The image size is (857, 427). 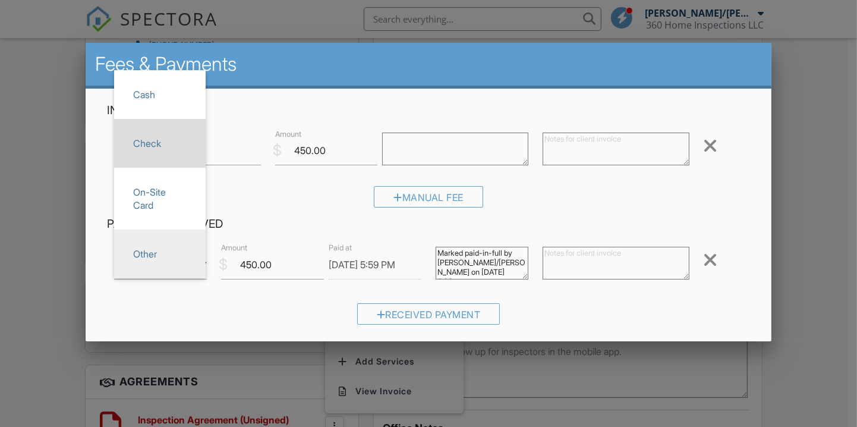 What do you see at coordinates (429, 224) in the screenshot?
I see `h4: Payments Received` at bounding box center [429, 224].